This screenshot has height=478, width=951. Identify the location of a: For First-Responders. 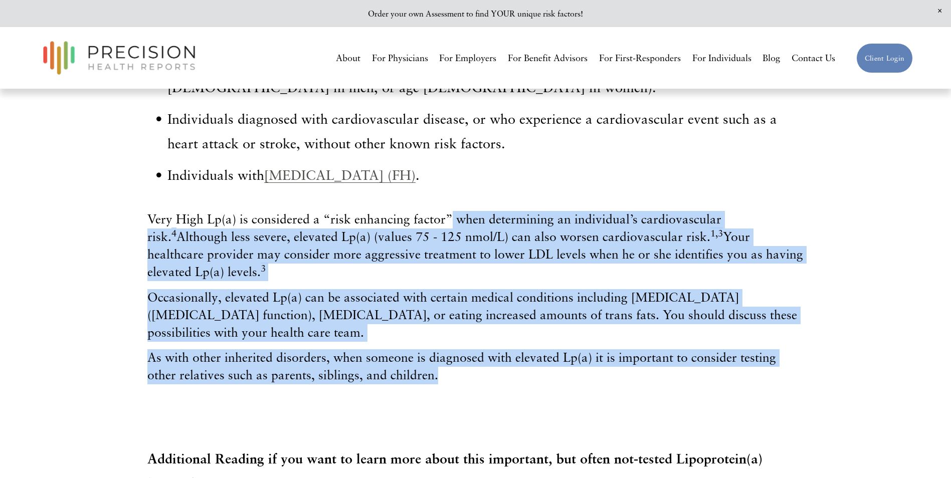
(640, 58).